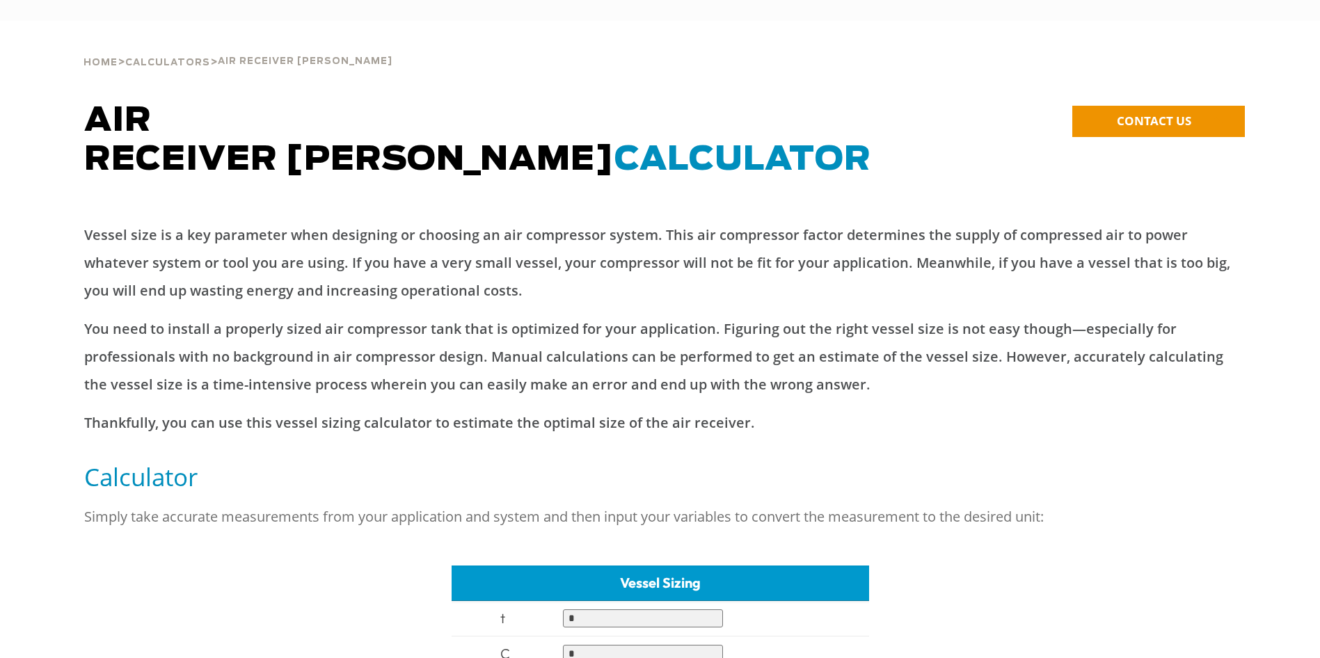  Describe the element at coordinates (1159, 121) in the screenshot. I see `a: CONTACT US` at that location.